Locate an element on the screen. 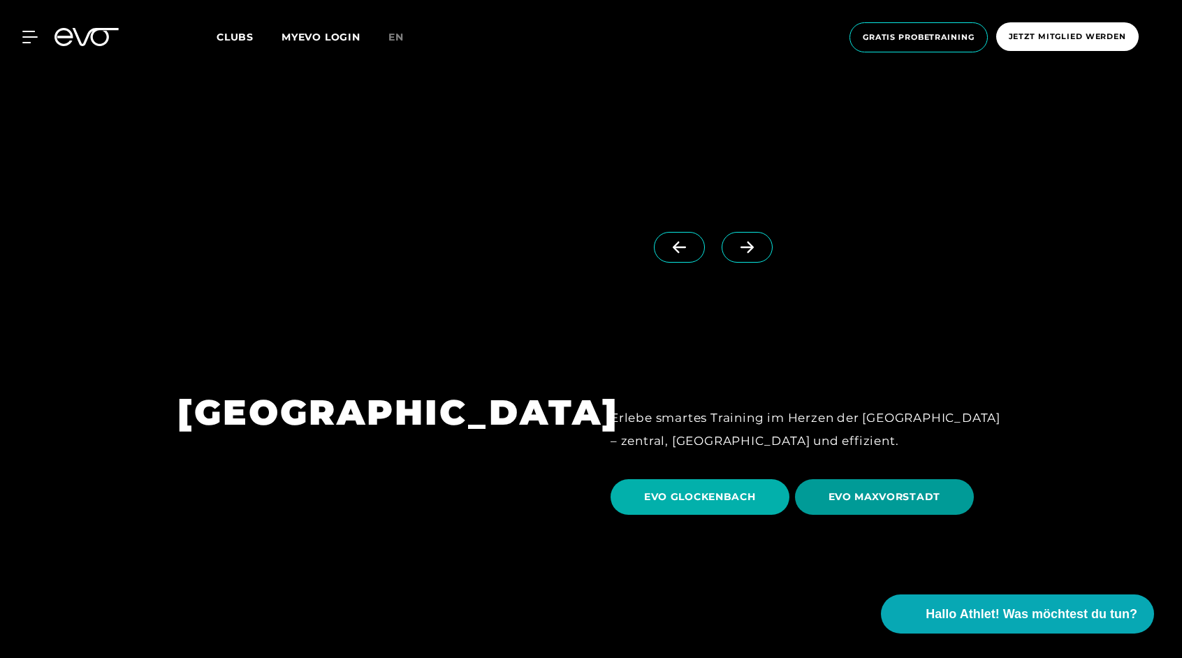 This screenshot has height=658, width=1182. a: en is located at coordinates (404, 37).